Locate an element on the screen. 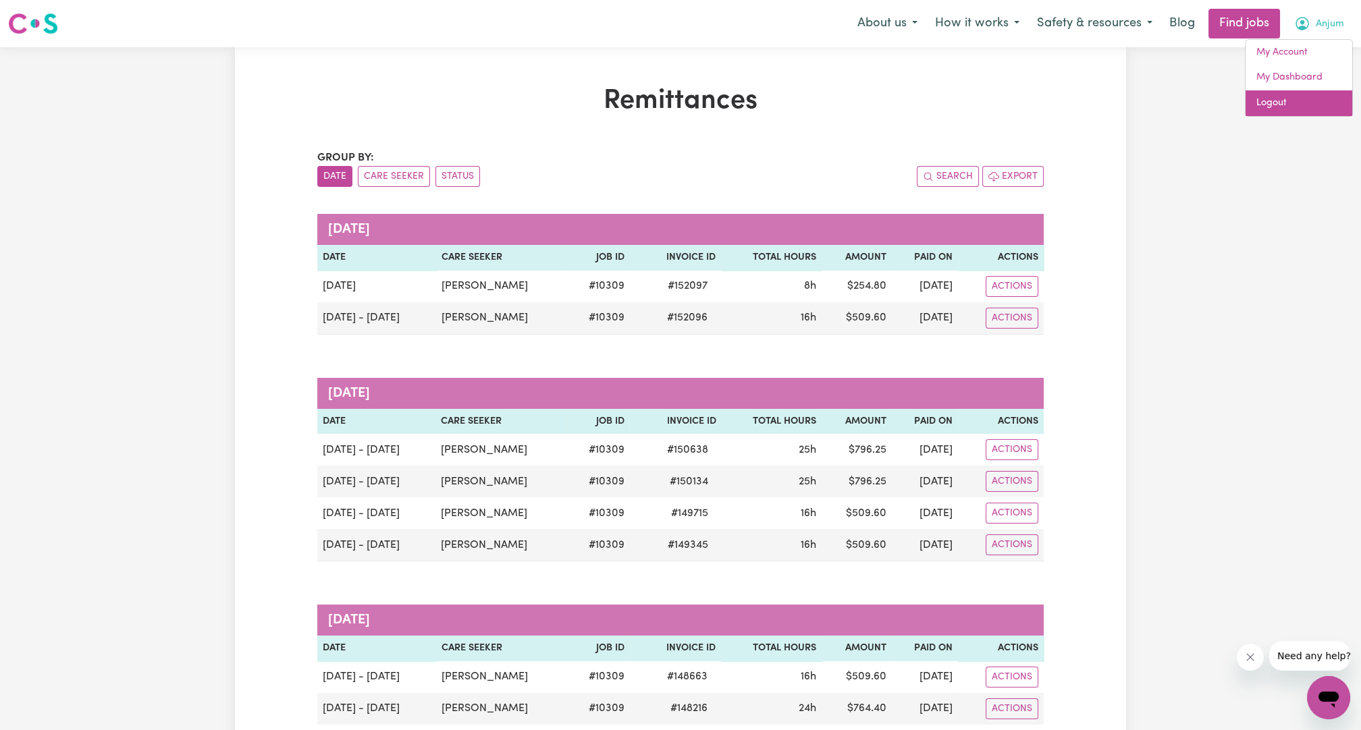 This screenshot has height=730, width=1361. a: Careseekers logo is located at coordinates (33, 24).